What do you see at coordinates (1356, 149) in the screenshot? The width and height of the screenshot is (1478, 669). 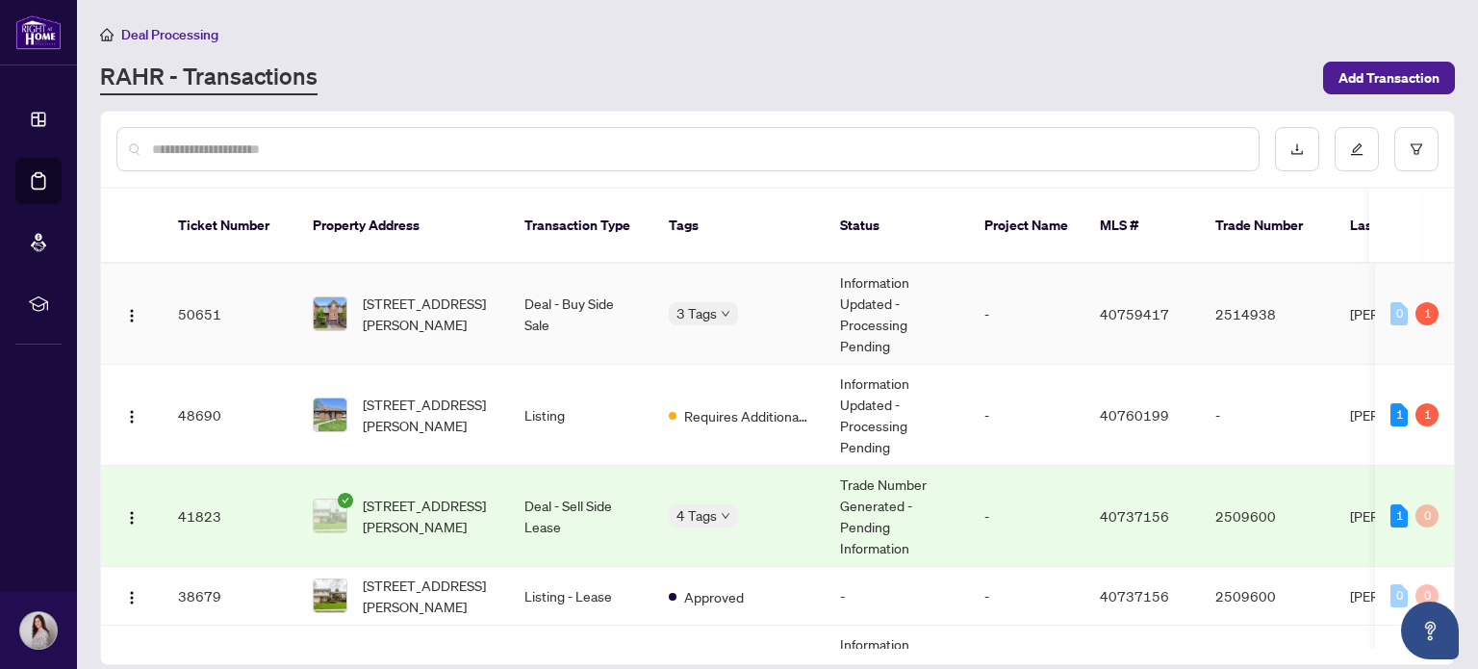 I see `span: edit` at bounding box center [1356, 149].